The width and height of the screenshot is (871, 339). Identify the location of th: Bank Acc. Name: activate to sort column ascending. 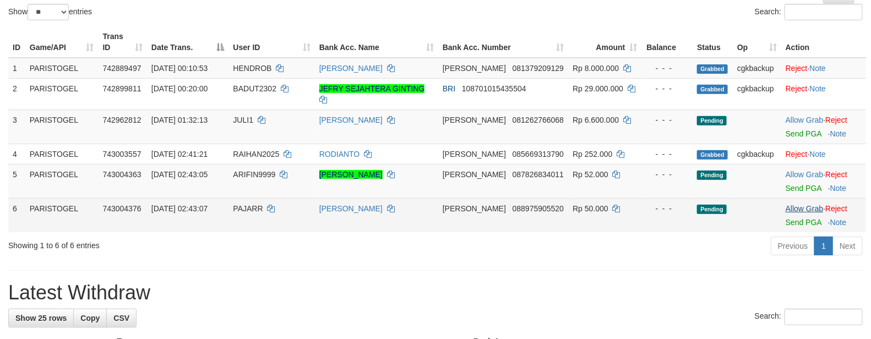
(376, 42).